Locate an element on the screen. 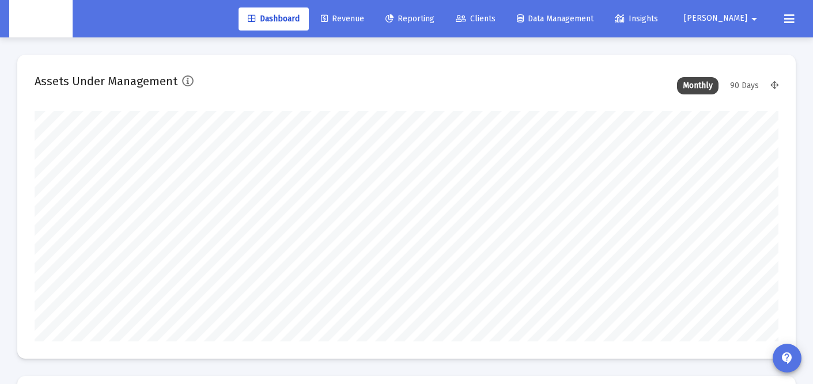 Image resolution: width=813 pixels, height=384 pixels. img: Dashboard is located at coordinates (41, 19).